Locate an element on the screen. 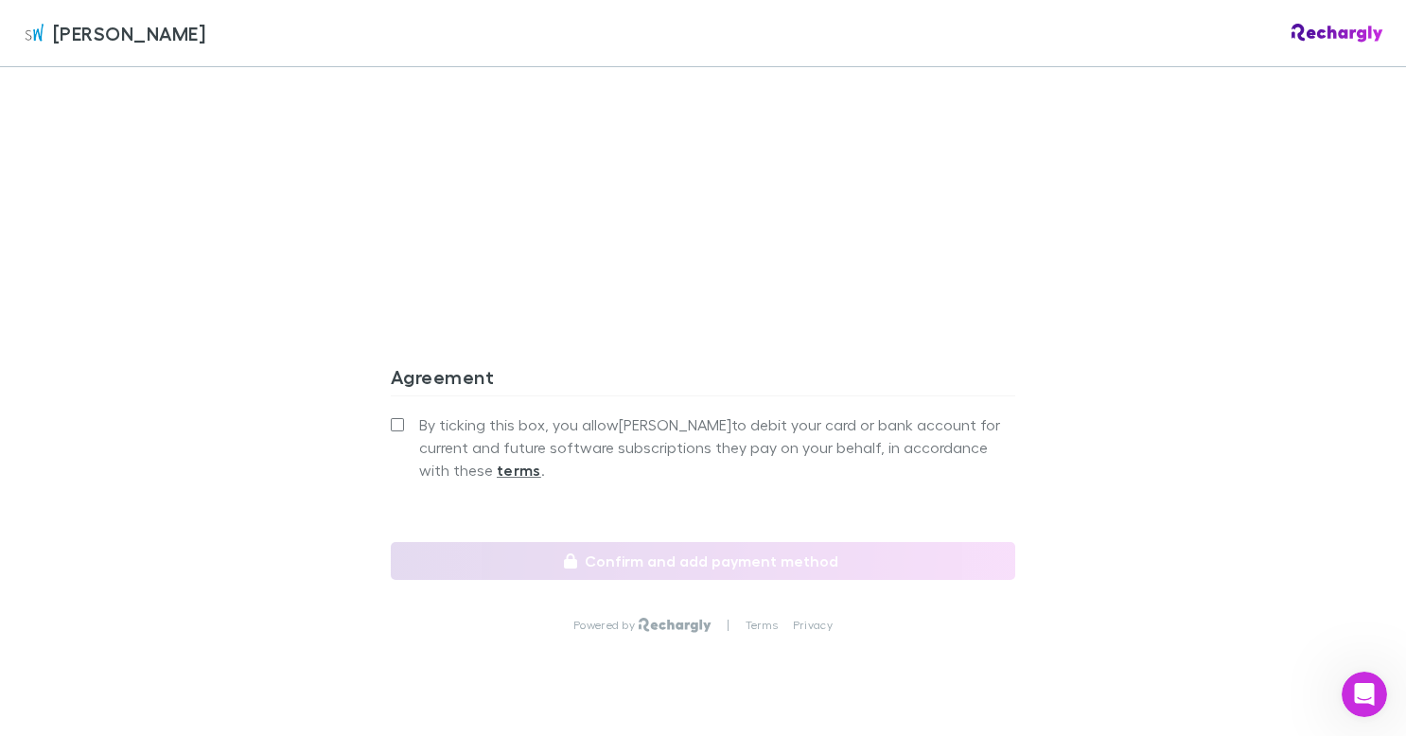 This screenshot has width=1406, height=736. strong: terms is located at coordinates (519, 470).